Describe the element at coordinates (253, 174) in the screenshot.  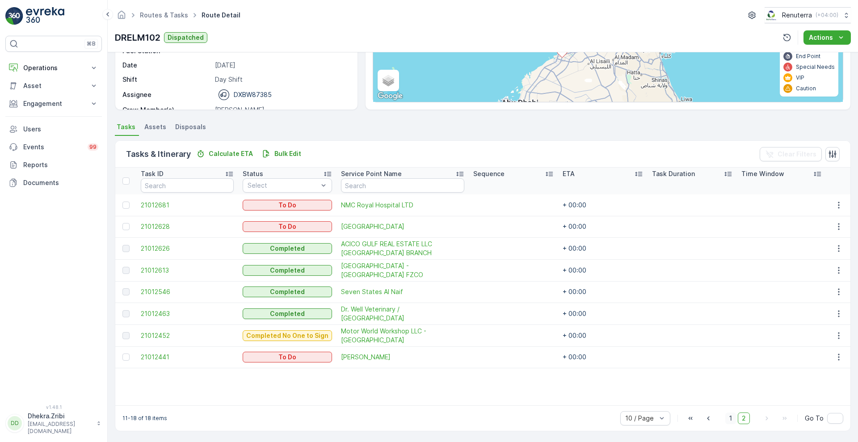
I see `p: Status` at that location.